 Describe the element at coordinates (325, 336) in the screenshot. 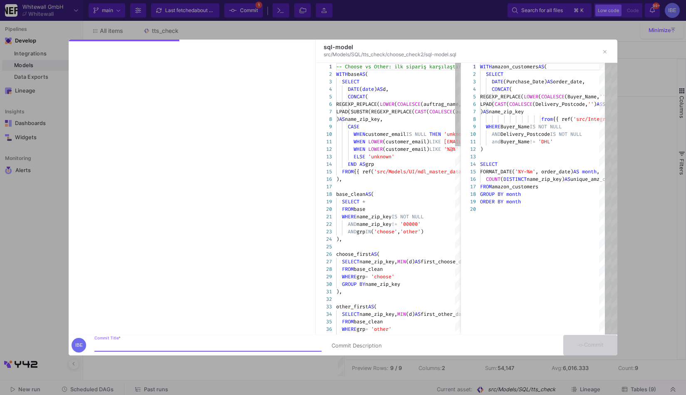

I see `div: 37` at that location.